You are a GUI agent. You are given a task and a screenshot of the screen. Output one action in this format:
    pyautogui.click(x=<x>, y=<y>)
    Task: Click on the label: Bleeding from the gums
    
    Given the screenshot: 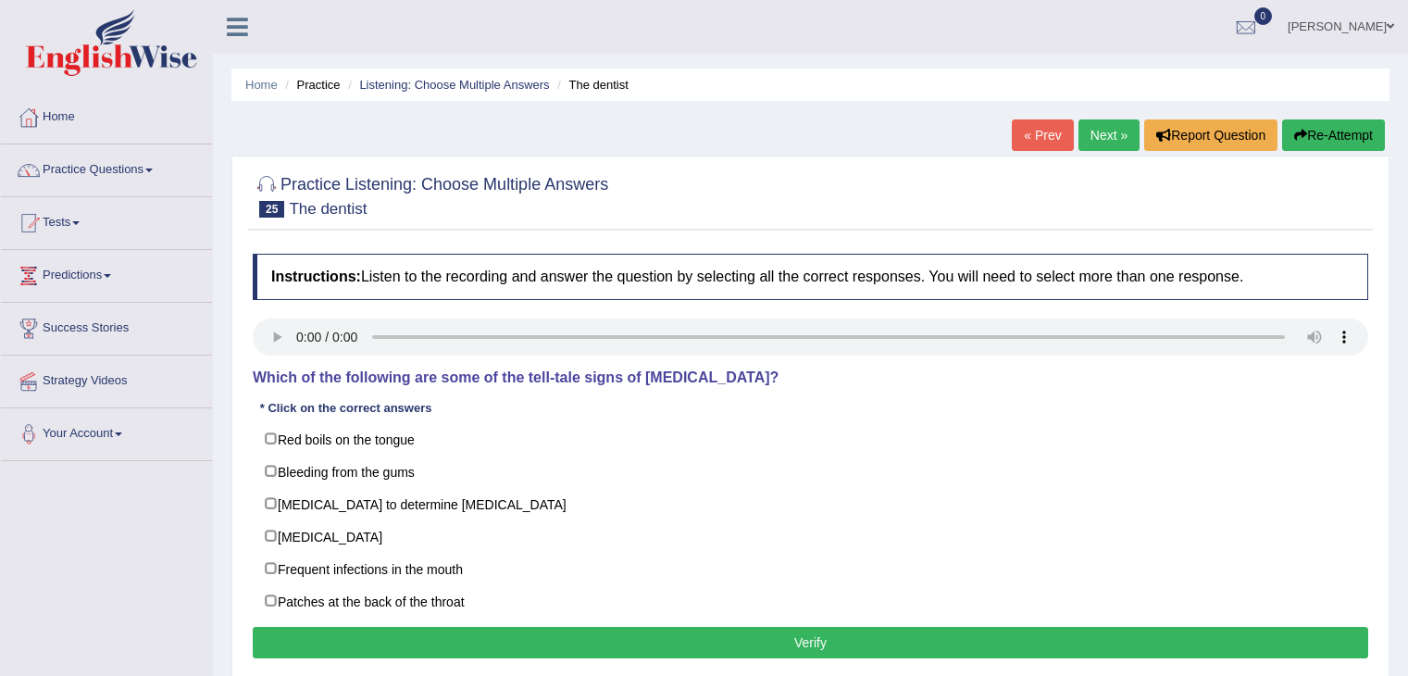 What is the action you would take?
    pyautogui.click(x=810, y=471)
    